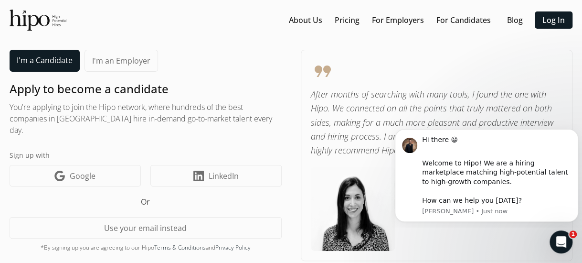 Image resolution: width=582 pixels, height=263 pixels. I want to click on p: Message from Adam, sent Just now, so click(106, 91).